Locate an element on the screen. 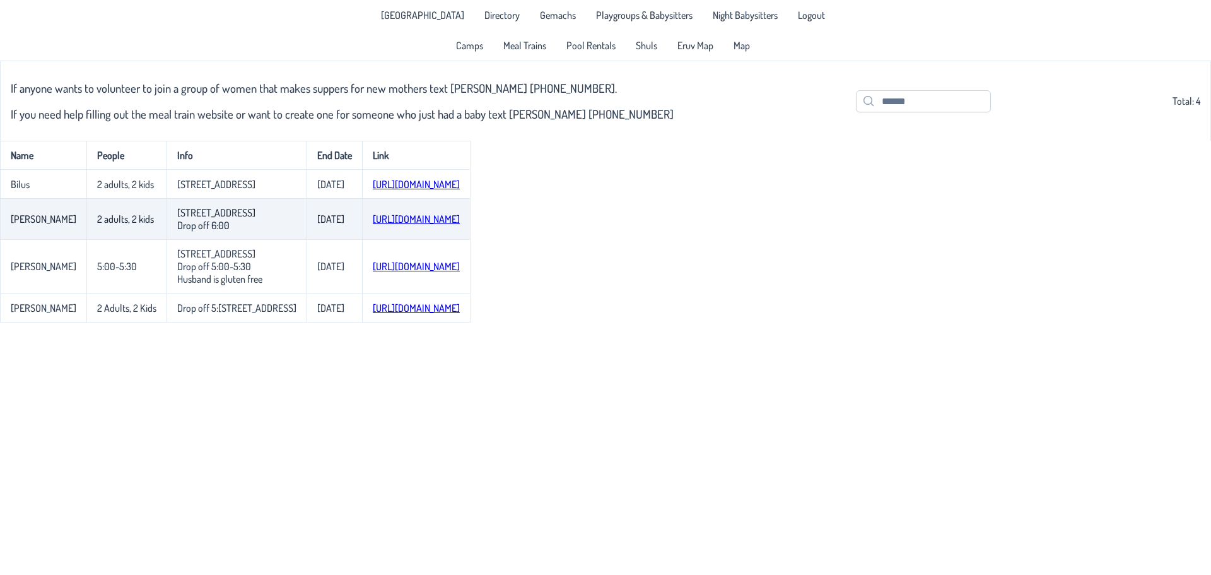 This screenshot has height=575, width=1211. a: Pool Rentals is located at coordinates (591, 45).